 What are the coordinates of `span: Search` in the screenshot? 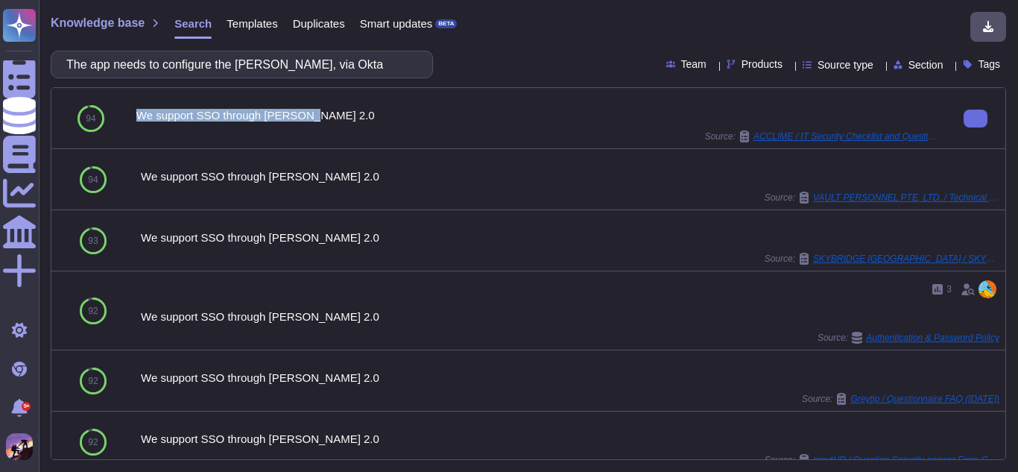 It's located at (193, 23).